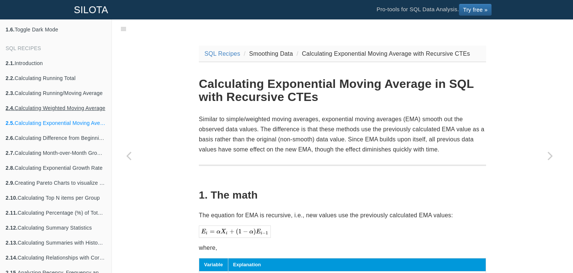  What do you see at coordinates (235, 231) in the screenshot?
I see `img: _mathjax_cbdff40e.svg` at bounding box center [235, 231].